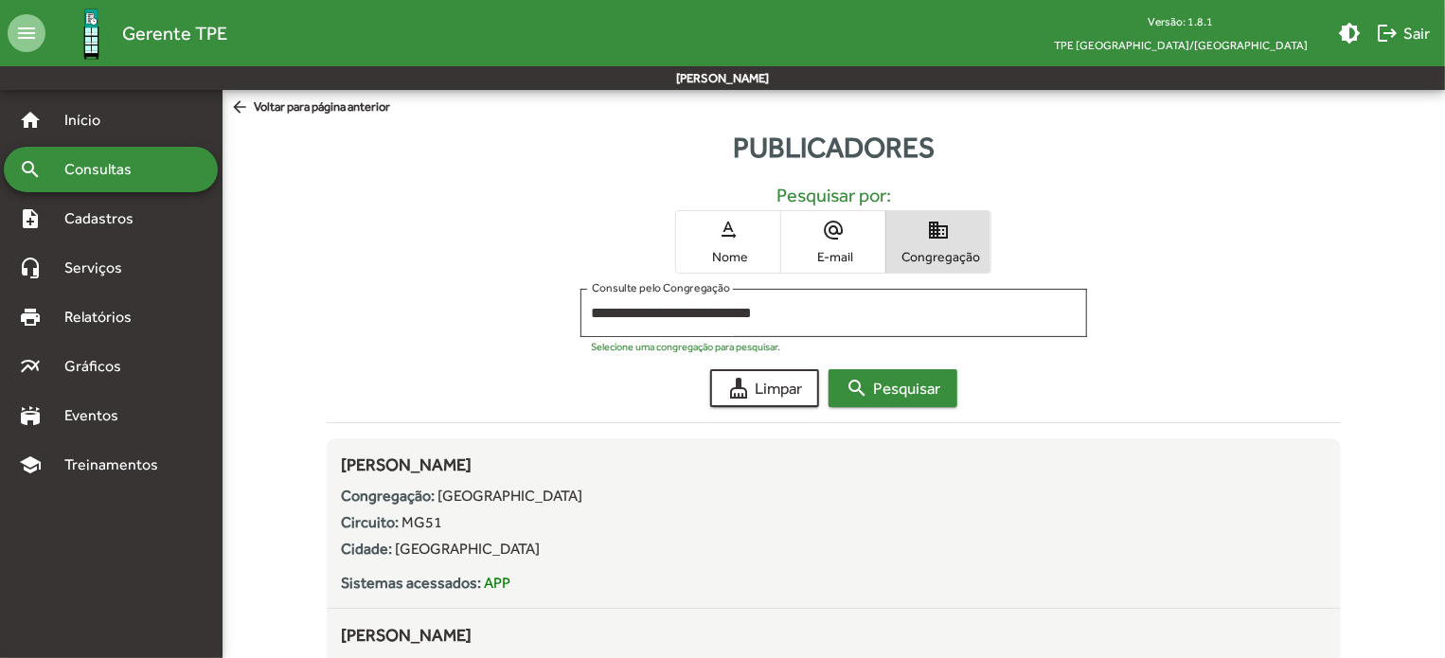 The height and width of the screenshot is (658, 1445). What do you see at coordinates (1387, 33) in the screenshot?
I see `mat-icon: logout` at bounding box center [1387, 33].